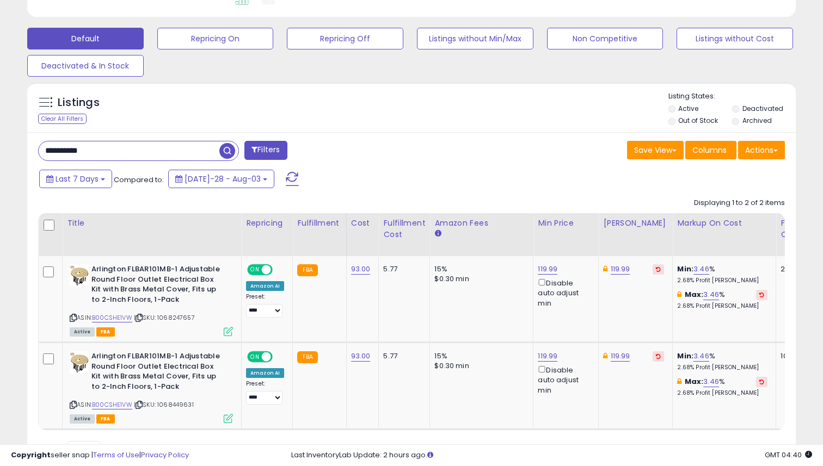 This screenshot has width=823, height=466. What do you see at coordinates (319, 223) in the screenshot?
I see `div: Fulfillment` at bounding box center [319, 223].